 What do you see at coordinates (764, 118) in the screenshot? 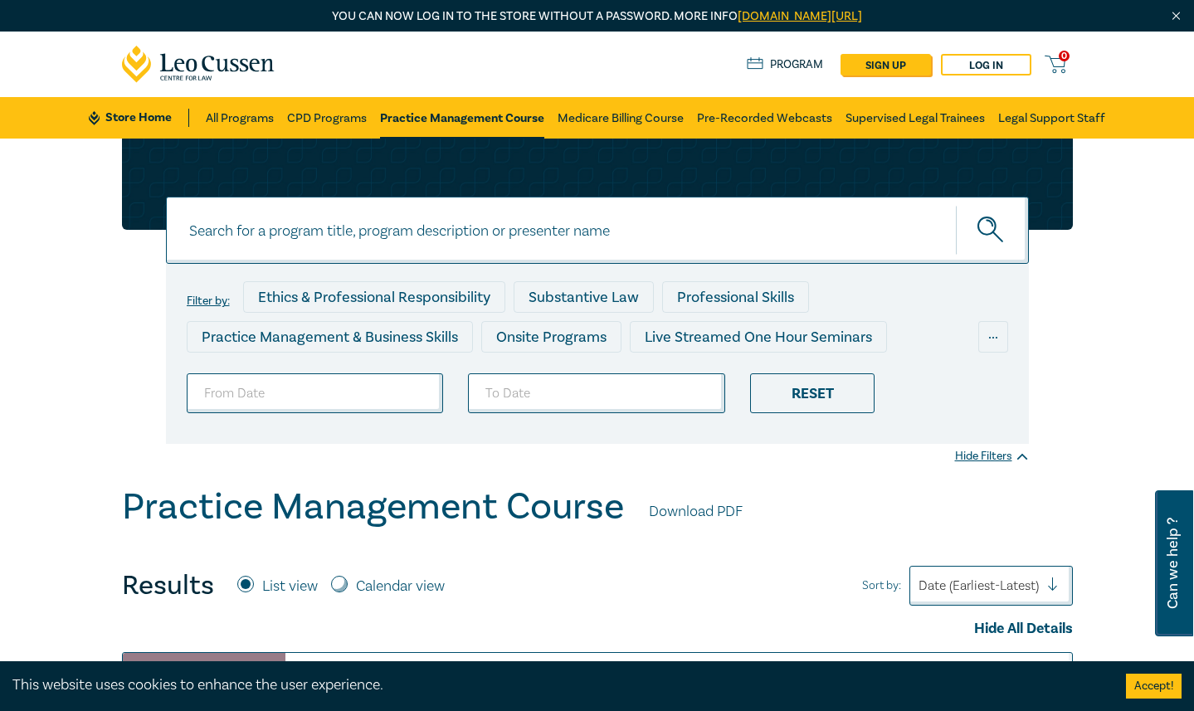
I see `a: Pre-Recorded Webcasts` at bounding box center [764, 118].